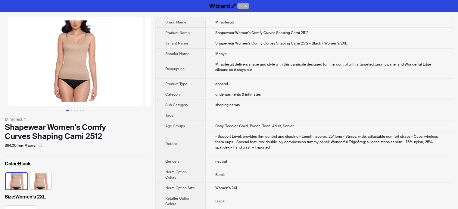  What do you see at coordinates (281, 43) in the screenshot?
I see `span: Shapewear Women's Comfy Curves Shaping Cami 2512 - Black / Women's 2XL` at bounding box center [281, 43].